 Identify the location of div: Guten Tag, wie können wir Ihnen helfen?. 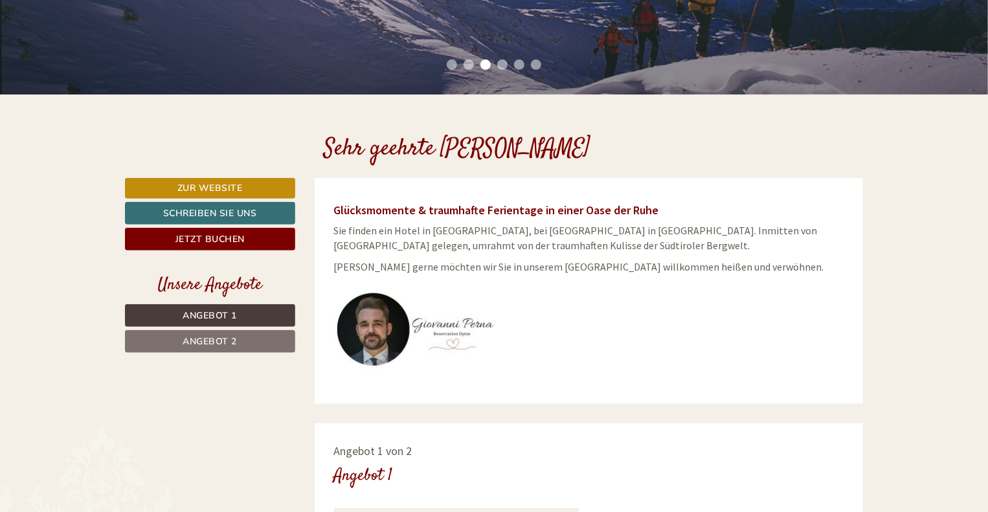
(107, 54).